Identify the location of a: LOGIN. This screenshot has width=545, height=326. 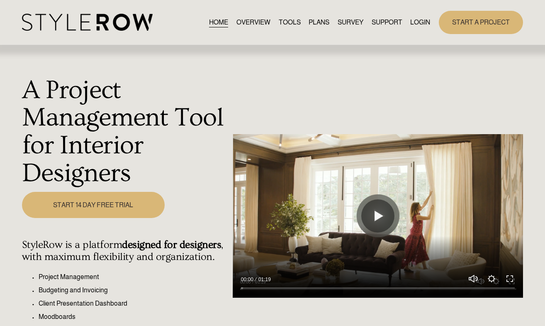
(420, 22).